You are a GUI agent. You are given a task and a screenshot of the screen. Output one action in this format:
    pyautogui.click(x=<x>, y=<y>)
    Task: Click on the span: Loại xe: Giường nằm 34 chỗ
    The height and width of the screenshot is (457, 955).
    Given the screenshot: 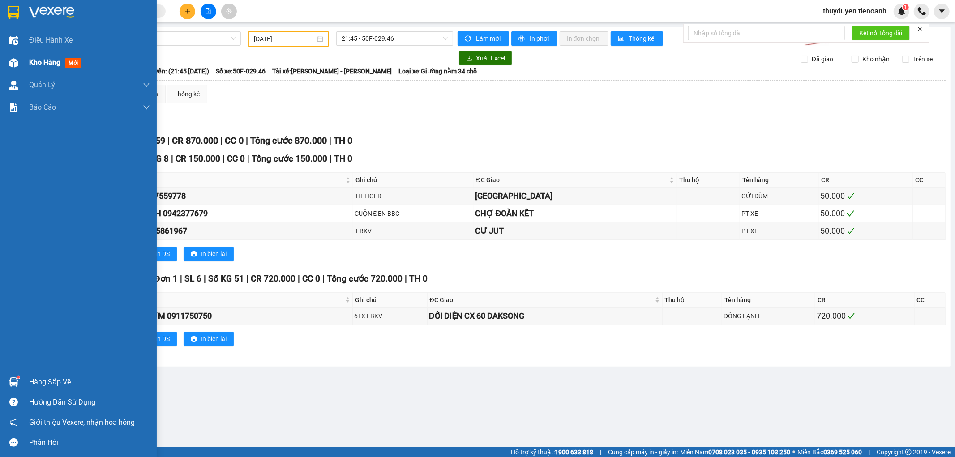 What is the action you would take?
    pyautogui.click(x=437, y=71)
    